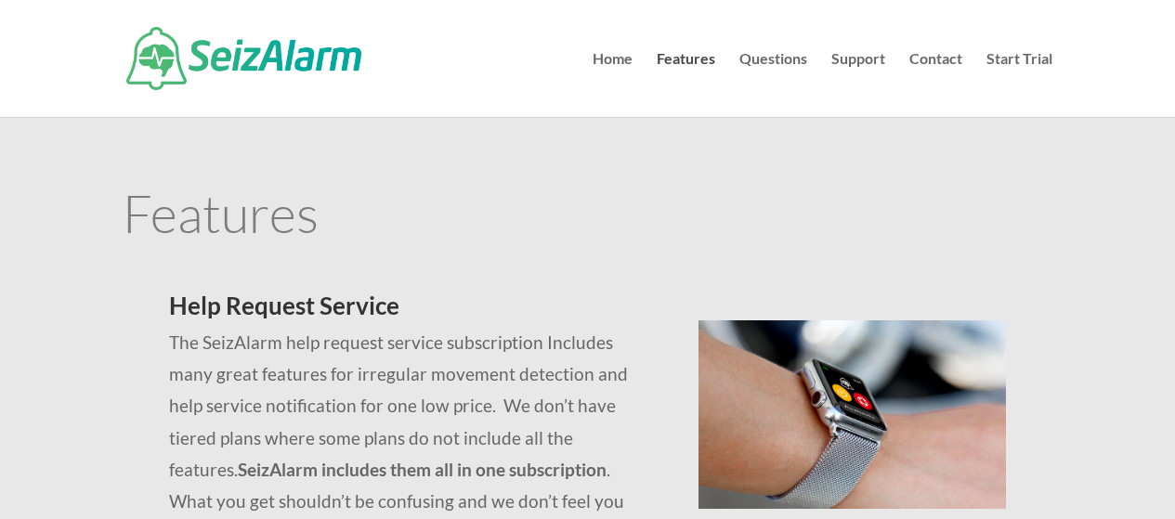 The height and width of the screenshot is (519, 1175). I want to click on img: SeizAlarm, so click(243, 59).